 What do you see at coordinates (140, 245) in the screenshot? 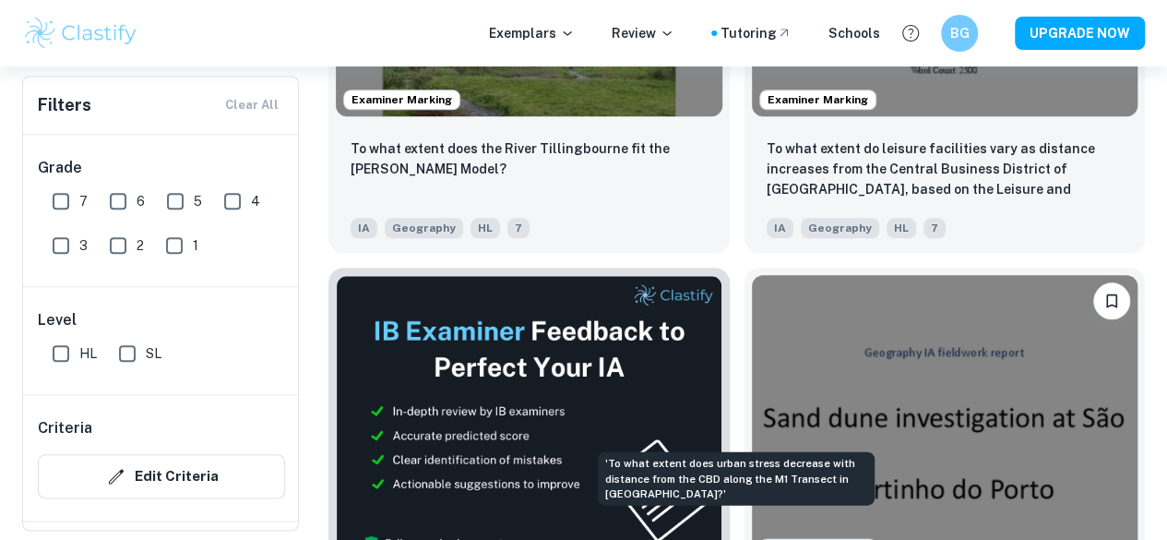
I see `span: 2` at bounding box center [140, 245].